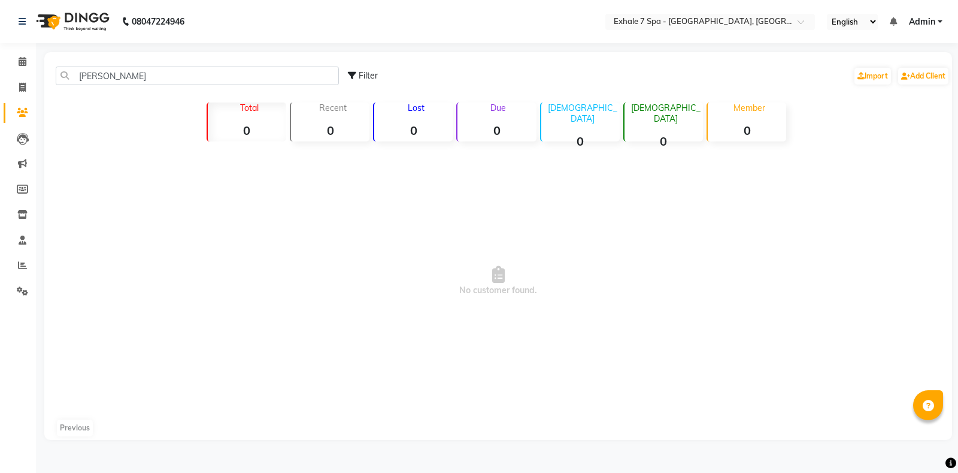  What do you see at coordinates (416, 108) in the screenshot?
I see `p: Lost` at bounding box center [416, 108].